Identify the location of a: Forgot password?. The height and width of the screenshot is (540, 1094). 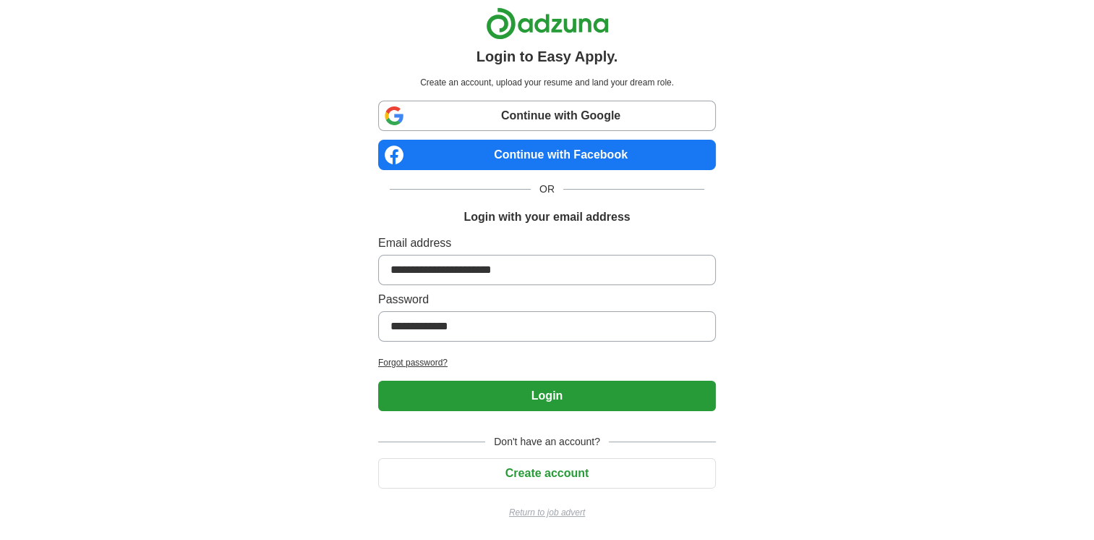
(547, 362).